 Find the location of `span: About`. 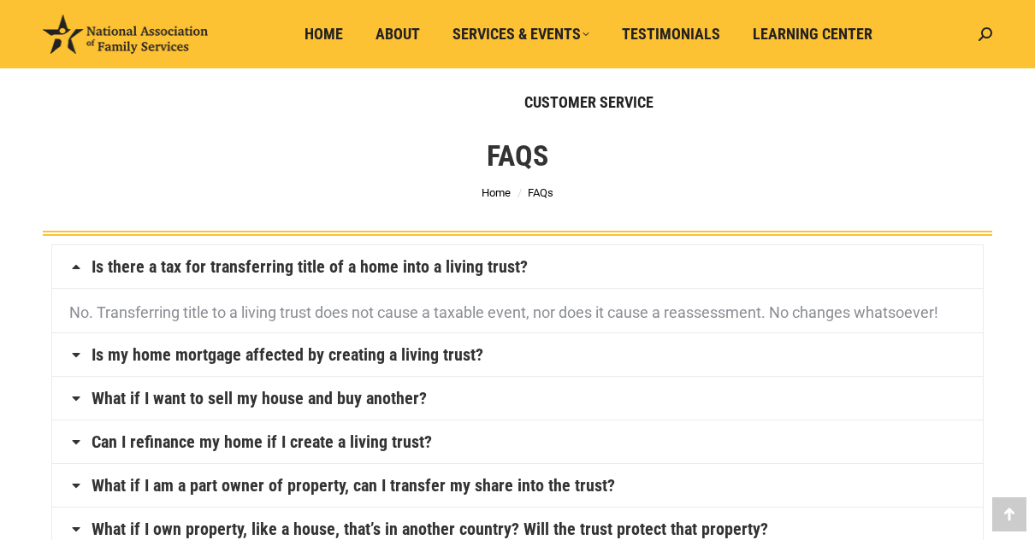

span: About is located at coordinates (398, 34).